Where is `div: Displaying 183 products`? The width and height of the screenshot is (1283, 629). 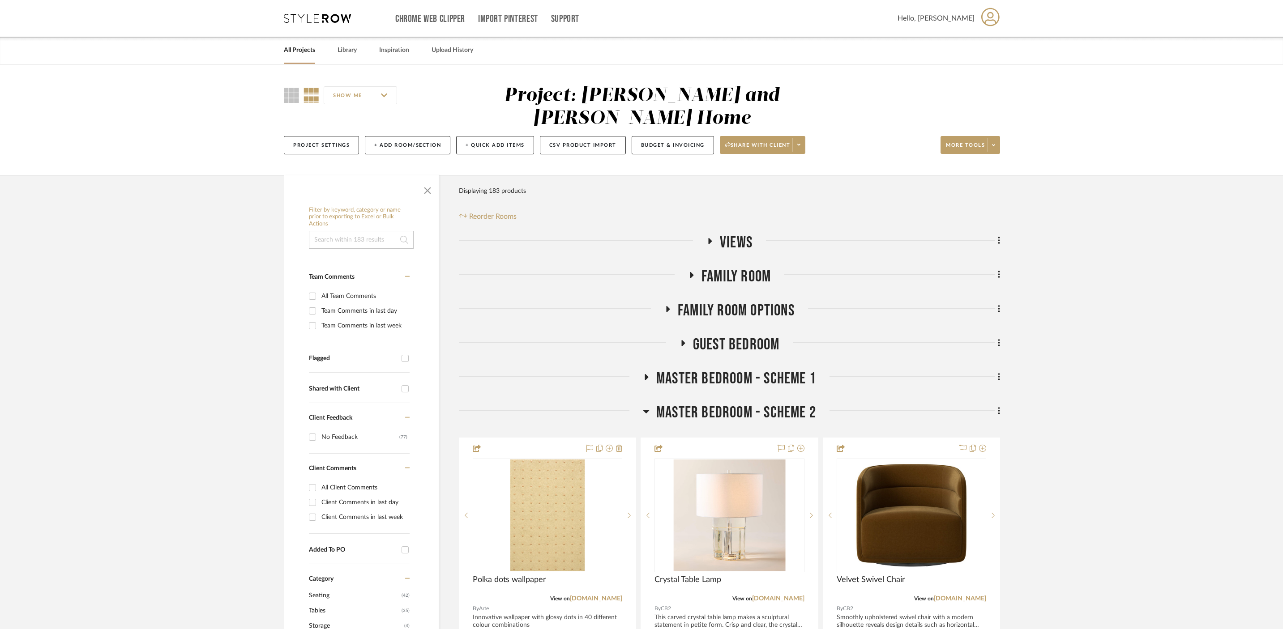
div: Displaying 183 products is located at coordinates (492, 191).